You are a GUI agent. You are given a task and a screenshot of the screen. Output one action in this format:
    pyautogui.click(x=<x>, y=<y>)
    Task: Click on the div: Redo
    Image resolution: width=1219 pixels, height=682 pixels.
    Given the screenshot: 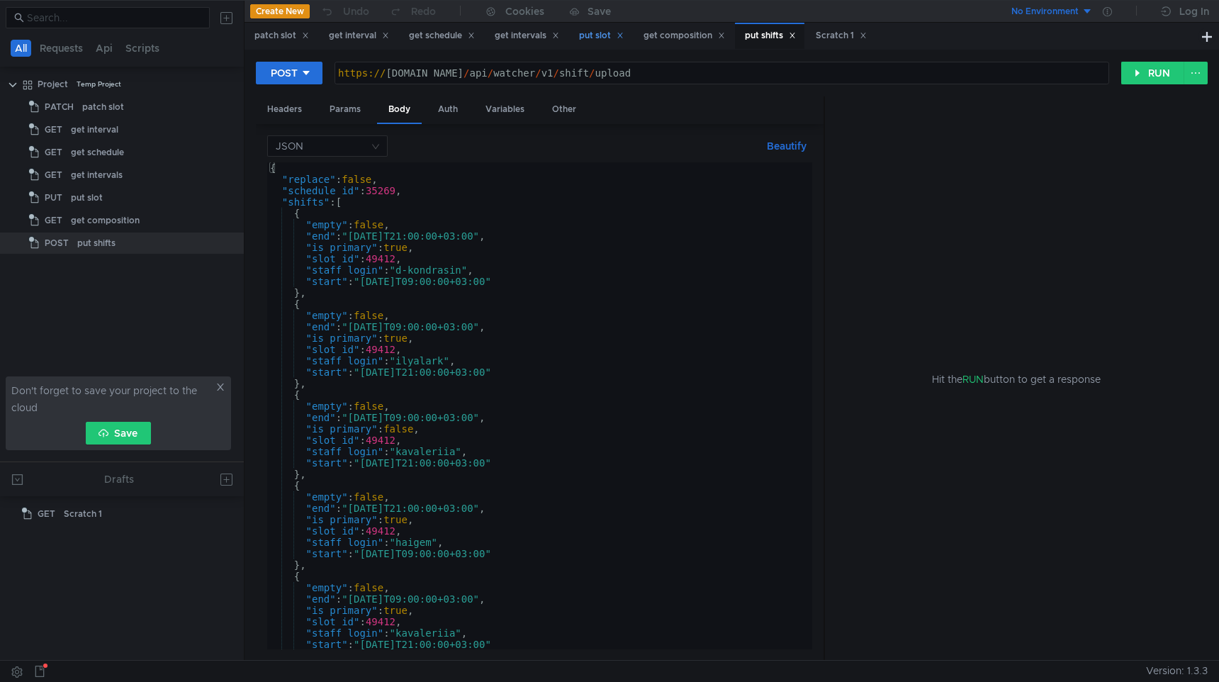 What is the action you would take?
    pyautogui.click(x=423, y=11)
    